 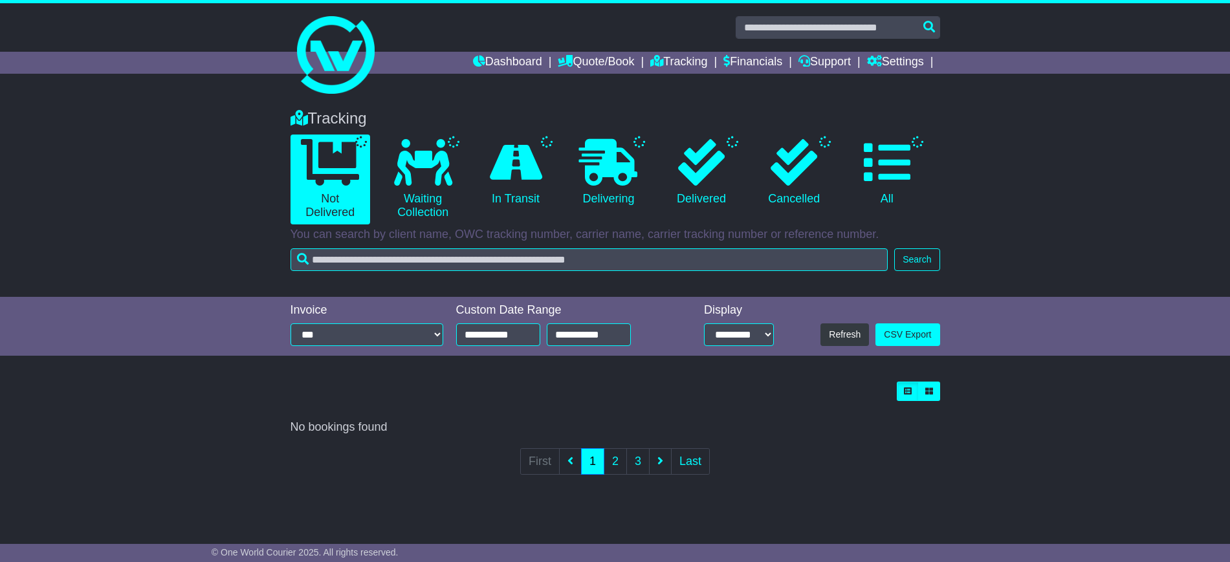 I want to click on a: 2, so click(x=615, y=461).